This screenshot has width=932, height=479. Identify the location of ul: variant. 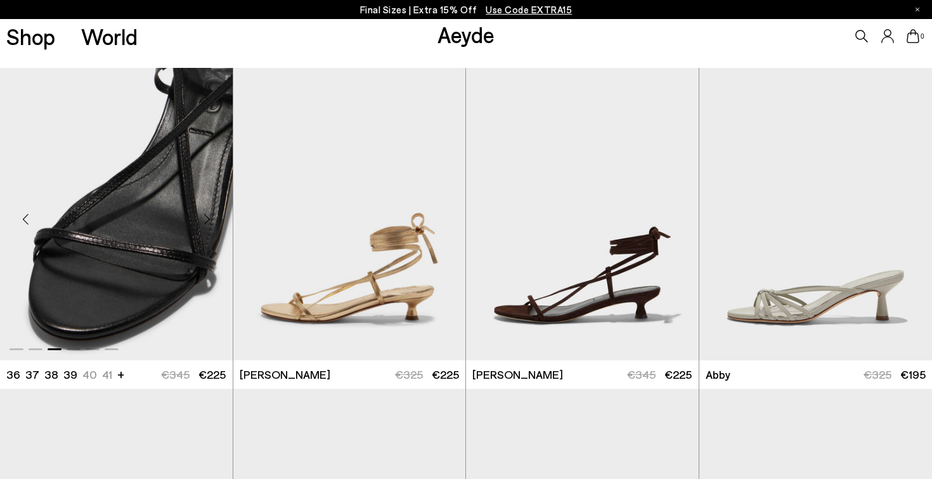
(57, 374).